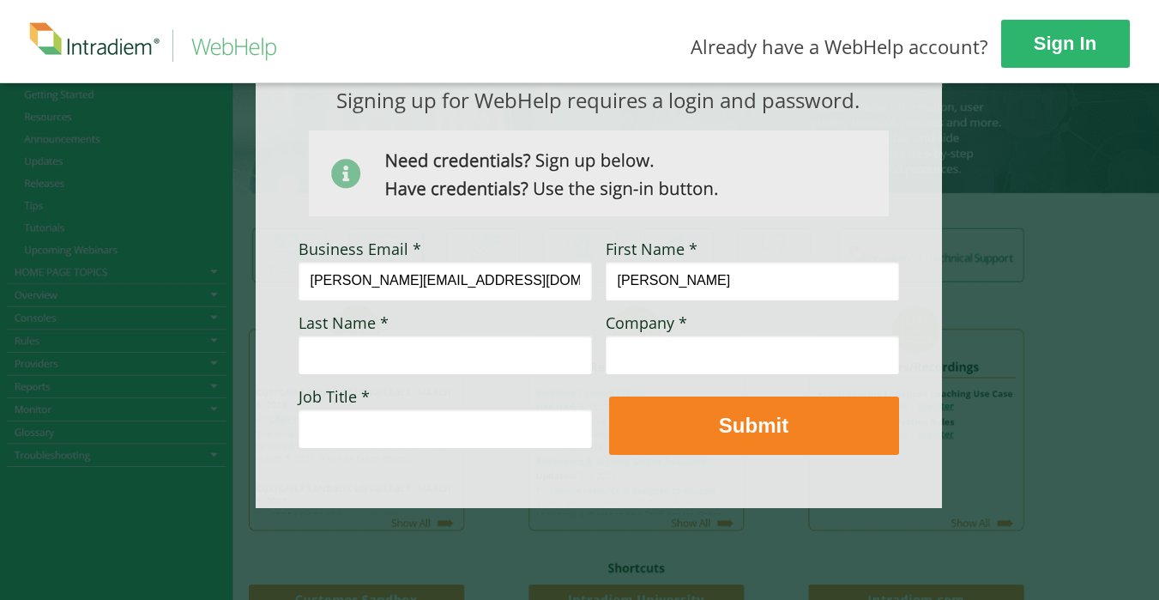 This screenshot has width=1159, height=600. Describe the element at coordinates (1065, 43) in the screenshot. I see `strong: Sign In` at that location.